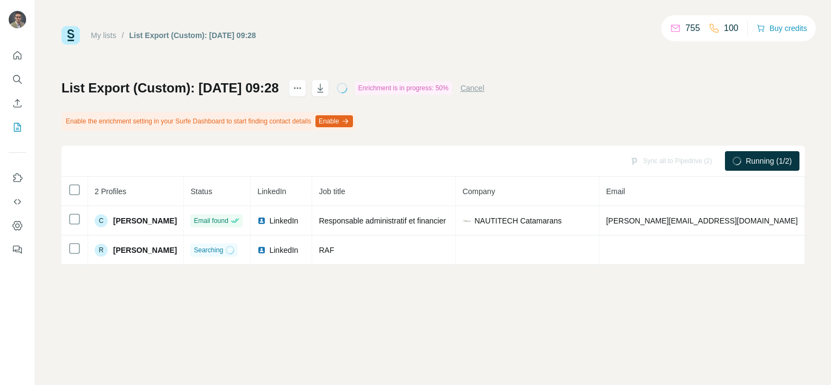  I want to click on img: company-logo, so click(466, 221).